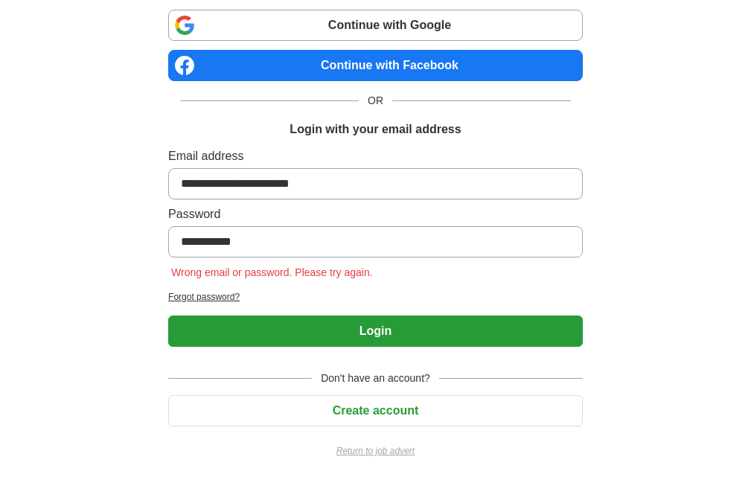  I want to click on h2: Forgot password?, so click(375, 297).